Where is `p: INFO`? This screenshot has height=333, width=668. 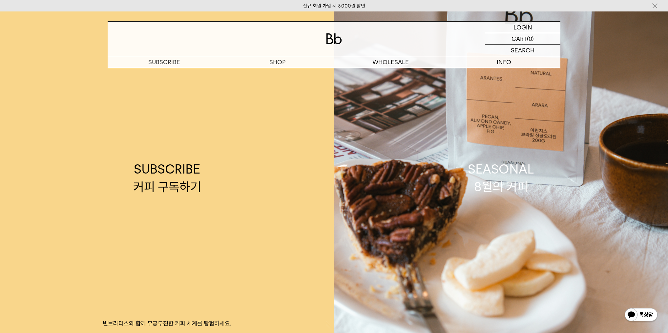 p: INFO is located at coordinates (503, 62).